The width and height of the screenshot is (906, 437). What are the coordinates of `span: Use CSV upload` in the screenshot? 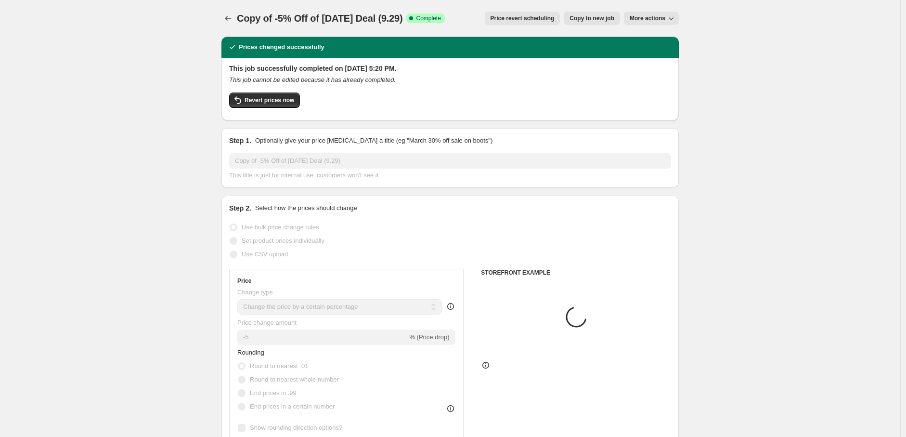 It's located at (265, 254).